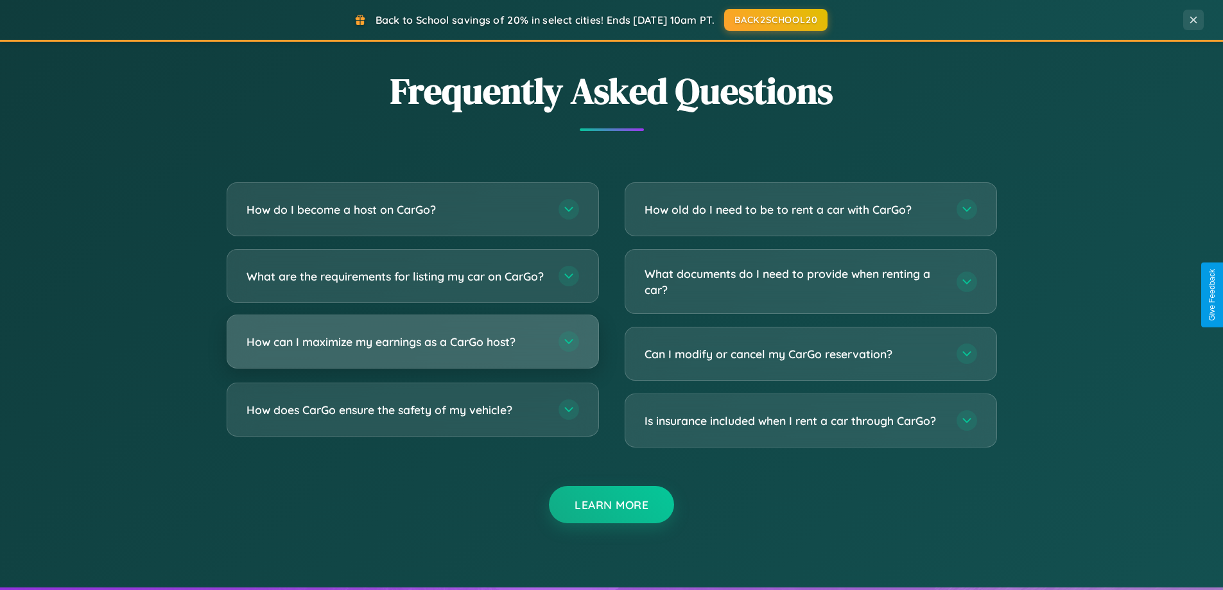 Image resolution: width=1223 pixels, height=590 pixels. Describe the element at coordinates (775, 20) in the screenshot. I see `button: BACK2SCHOOL20` at that location.